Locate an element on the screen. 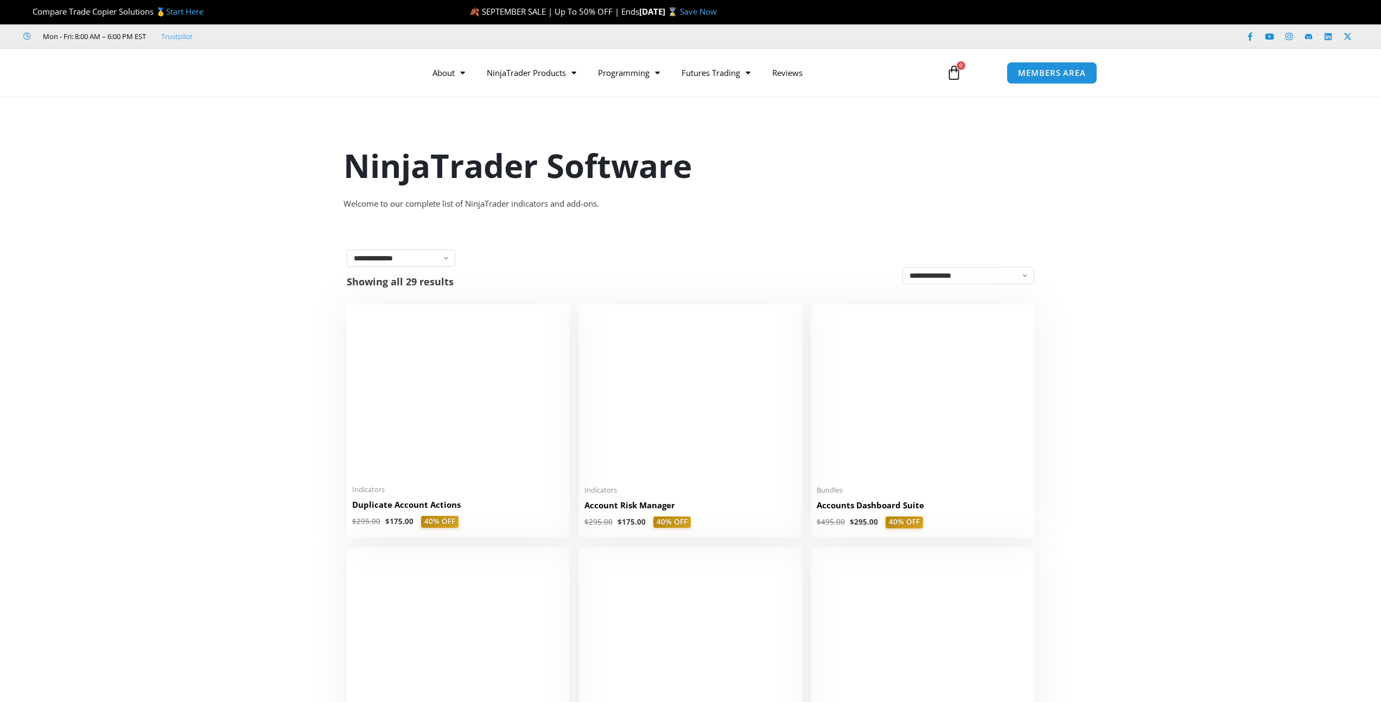  a: Save Now is located at coordinates (698, 11).